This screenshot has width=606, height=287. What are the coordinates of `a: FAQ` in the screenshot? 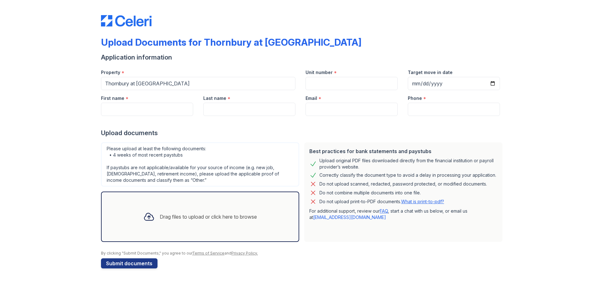 It's located at (384, 211).